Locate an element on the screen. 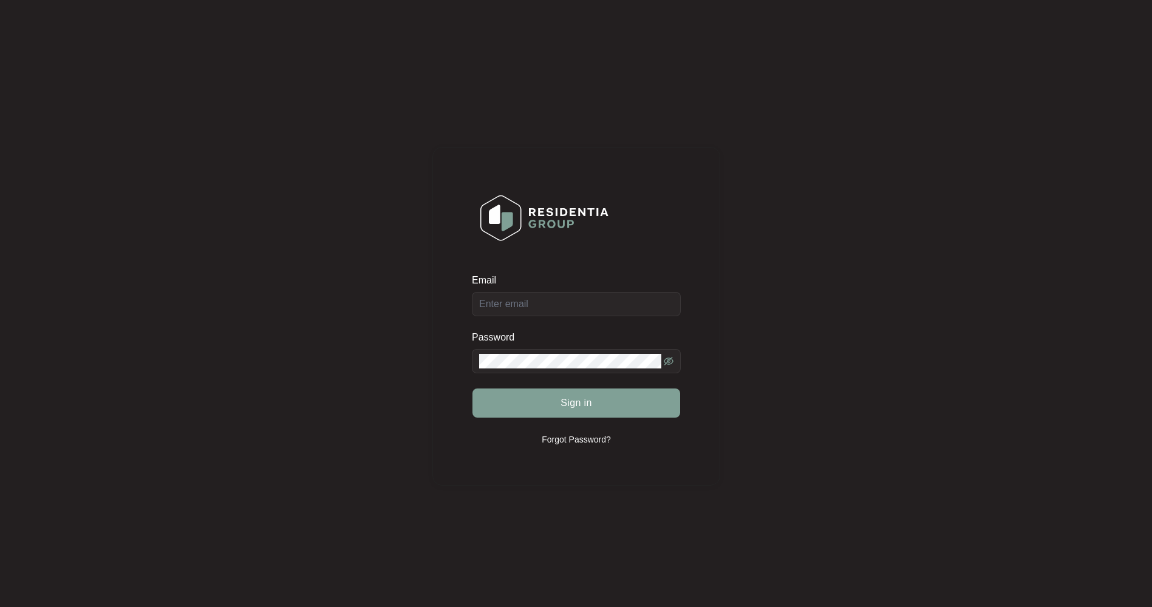  p: Forgot Password? is located at coordinates (576, 440).